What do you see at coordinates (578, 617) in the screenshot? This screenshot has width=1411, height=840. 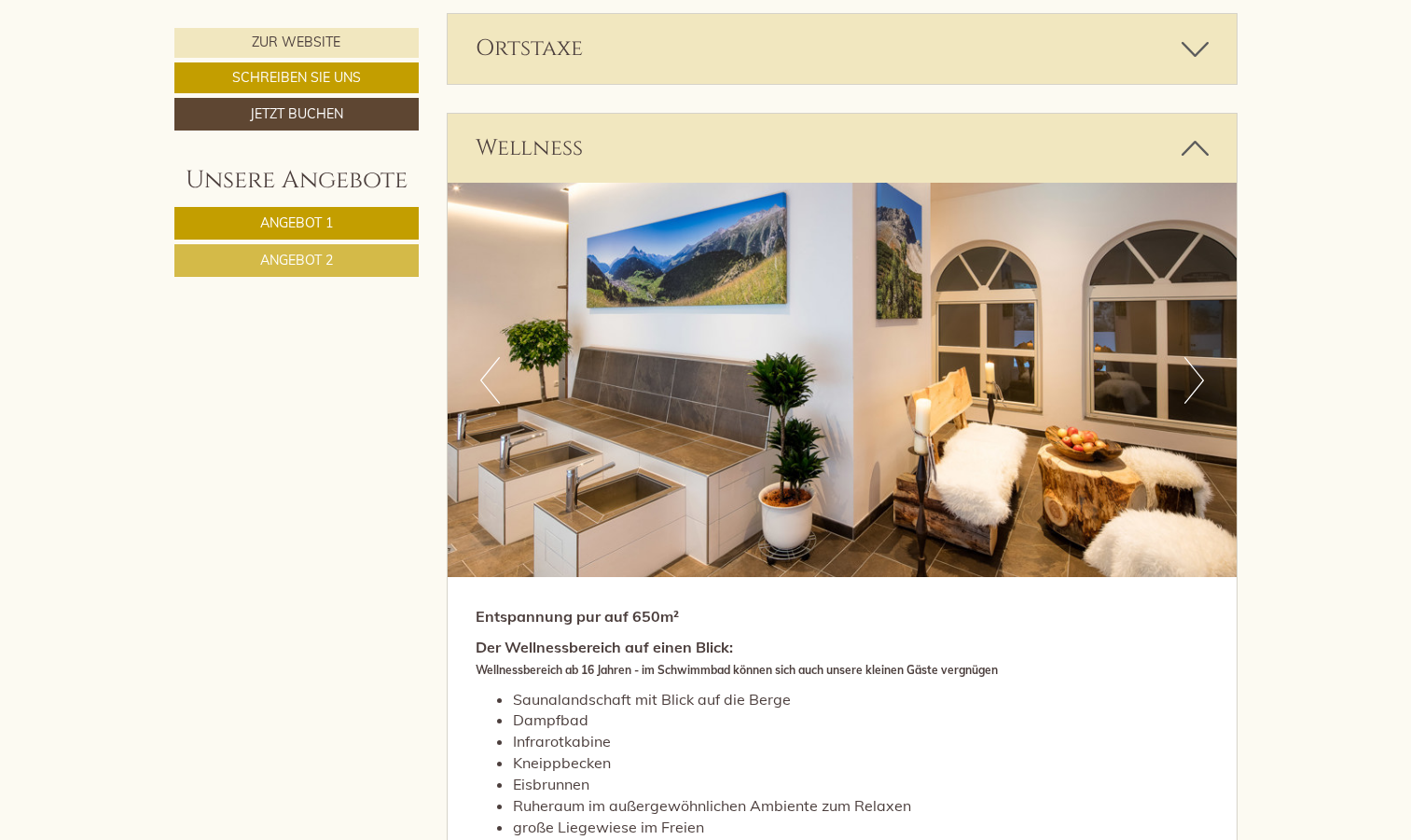 I see `strong: Entspannung pur auf 650m²` at bounding box center [578, 617].